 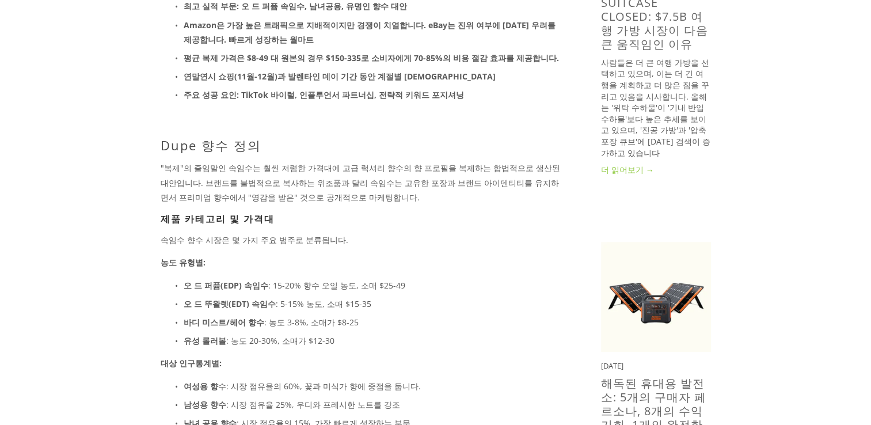 What do you see at coordinates (183, 262) in the screenshot?
I see `strong: 농도 유형별:` at bounding box center [183, 262].